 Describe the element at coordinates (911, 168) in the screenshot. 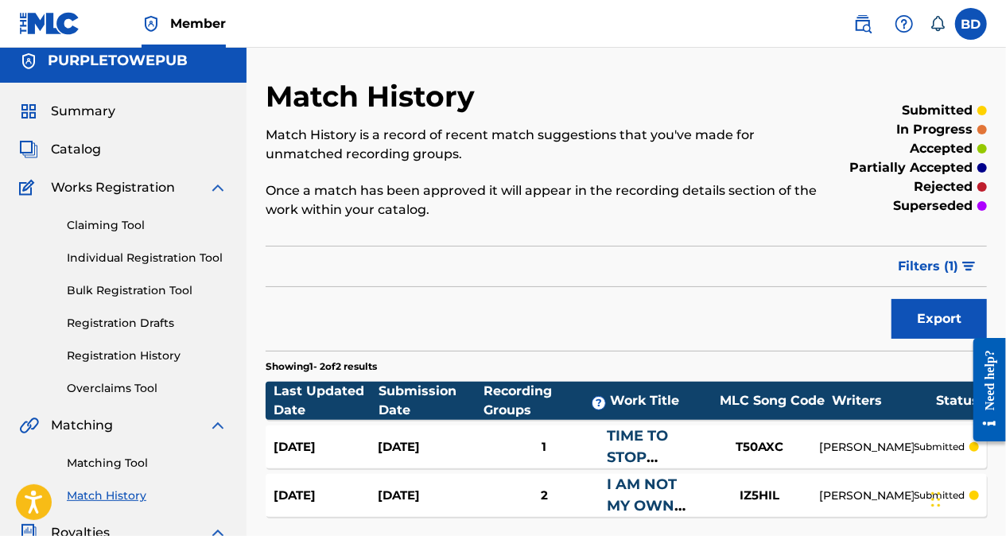

I see `p: partially accepted` at that location.